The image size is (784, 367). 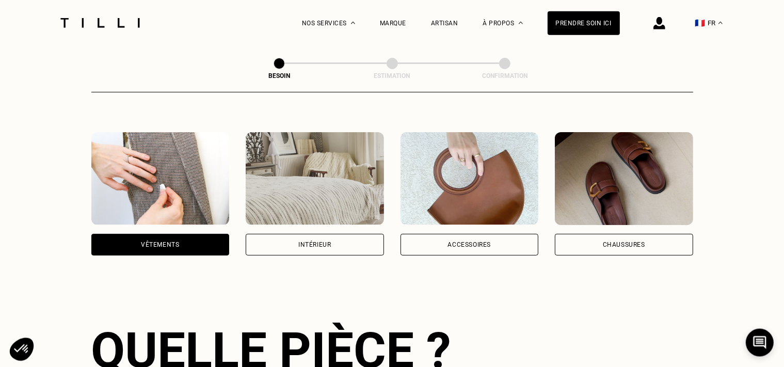 What do you see at coordinates (521, 23) in the screenshot?
I see `img: Menu déroulant à propos` at bounding box center [521, 23].